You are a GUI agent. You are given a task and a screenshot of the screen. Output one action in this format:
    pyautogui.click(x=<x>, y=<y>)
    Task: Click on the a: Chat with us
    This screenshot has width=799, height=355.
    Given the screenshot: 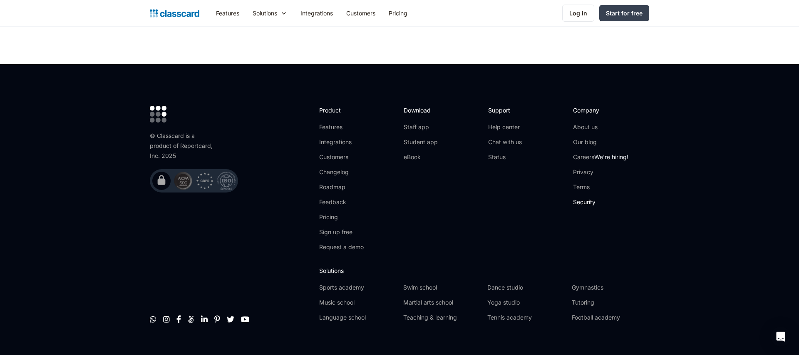 What is the action you would take?
    pyautogui.click(x=505, y=142)
    